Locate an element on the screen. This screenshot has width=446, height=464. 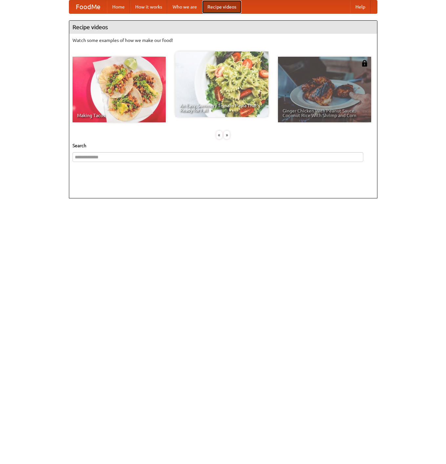
a: Making Tacos is located at coordinates (119, 90).